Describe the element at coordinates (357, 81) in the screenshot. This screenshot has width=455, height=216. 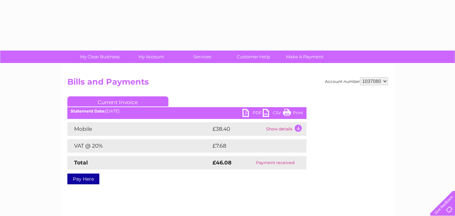
I see `div: Account number` at that location.